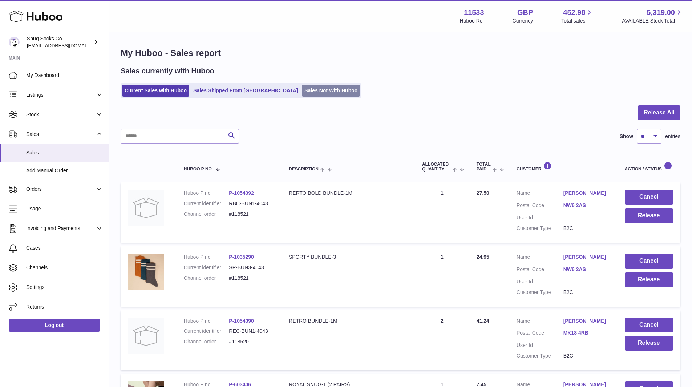  I want to click on a: P-1035290, so click(241, 257).